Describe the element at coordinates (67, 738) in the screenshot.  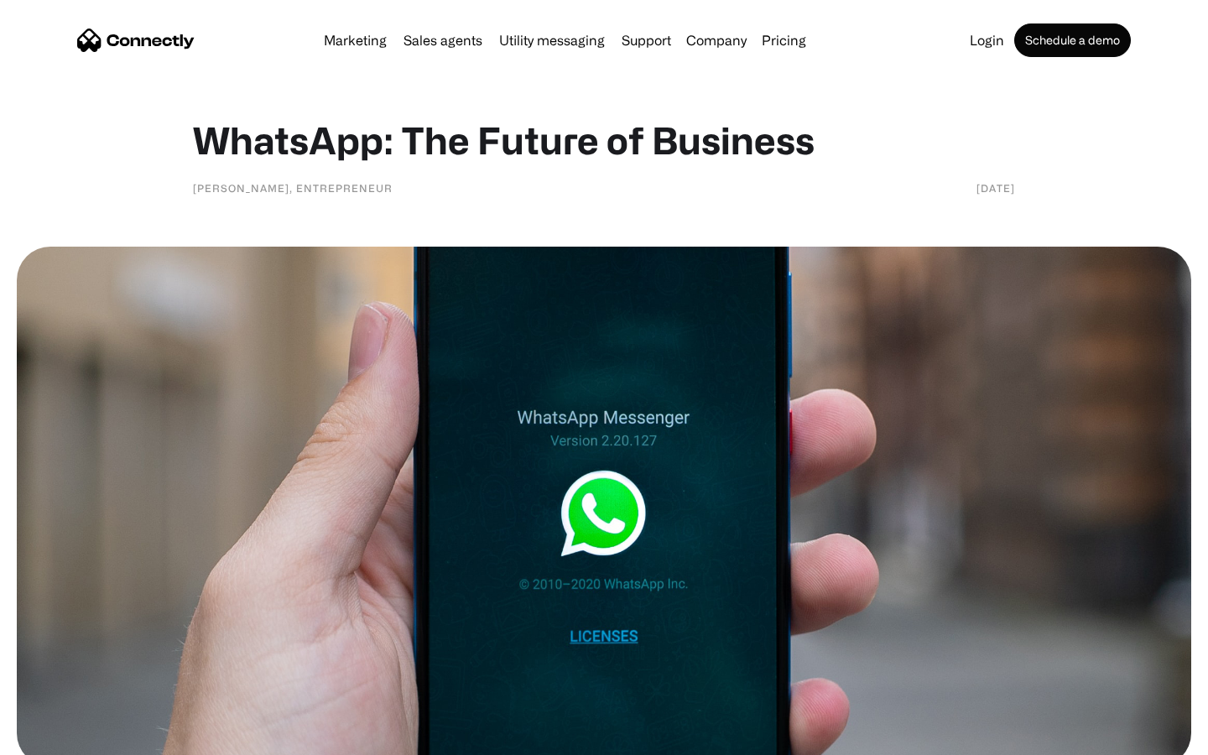
I see `ul: Language list` at that location.